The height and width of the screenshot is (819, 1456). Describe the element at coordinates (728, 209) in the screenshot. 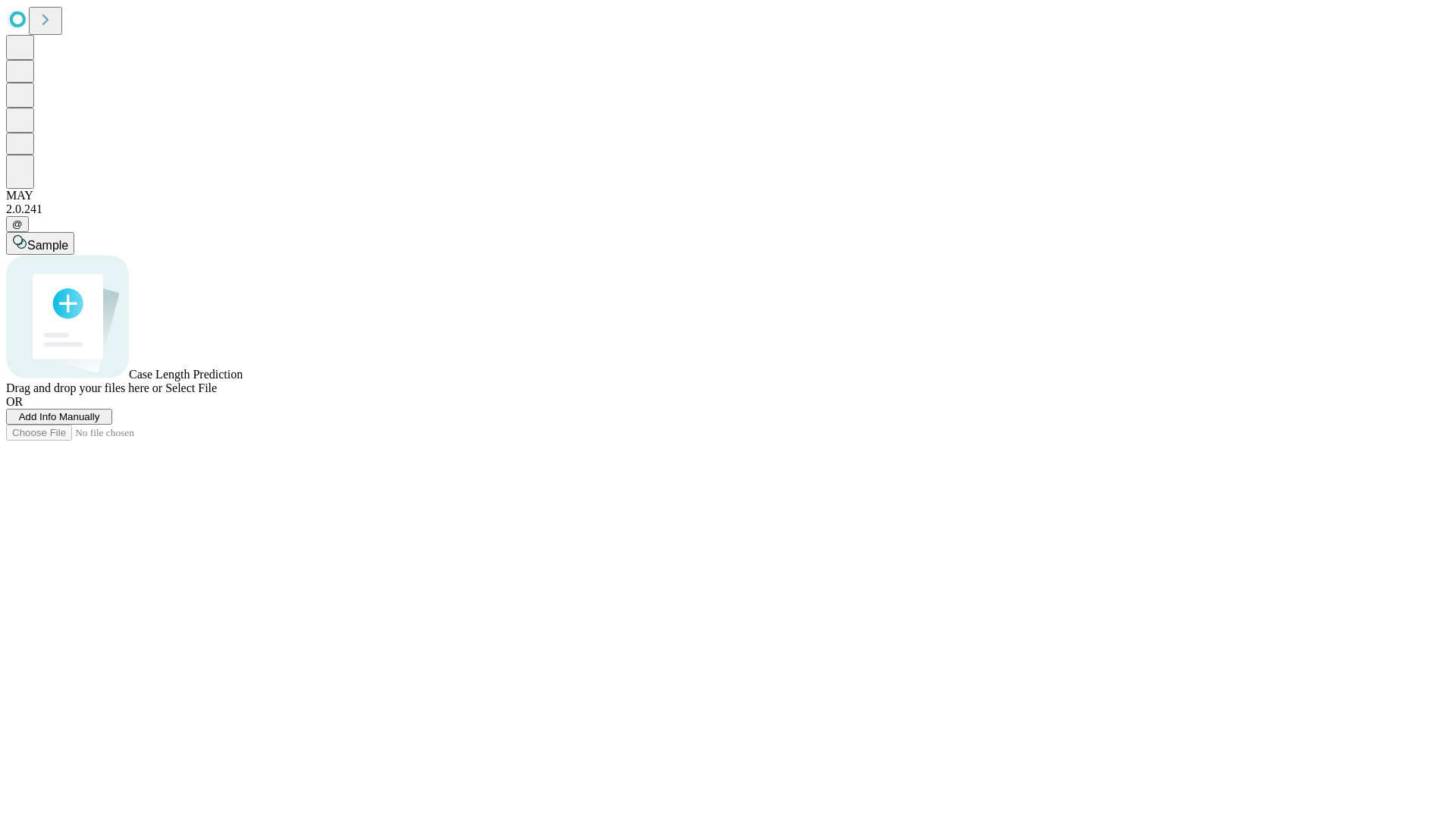

I see `div: 2.0.241` at that location.